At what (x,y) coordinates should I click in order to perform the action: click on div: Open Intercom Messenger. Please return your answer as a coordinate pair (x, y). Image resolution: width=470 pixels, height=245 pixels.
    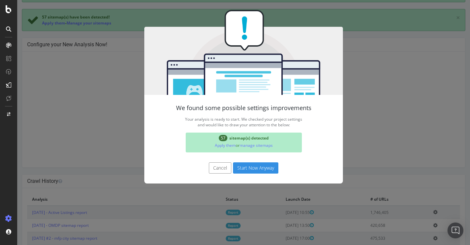
    Looking at the image, I should click on (455, 231).